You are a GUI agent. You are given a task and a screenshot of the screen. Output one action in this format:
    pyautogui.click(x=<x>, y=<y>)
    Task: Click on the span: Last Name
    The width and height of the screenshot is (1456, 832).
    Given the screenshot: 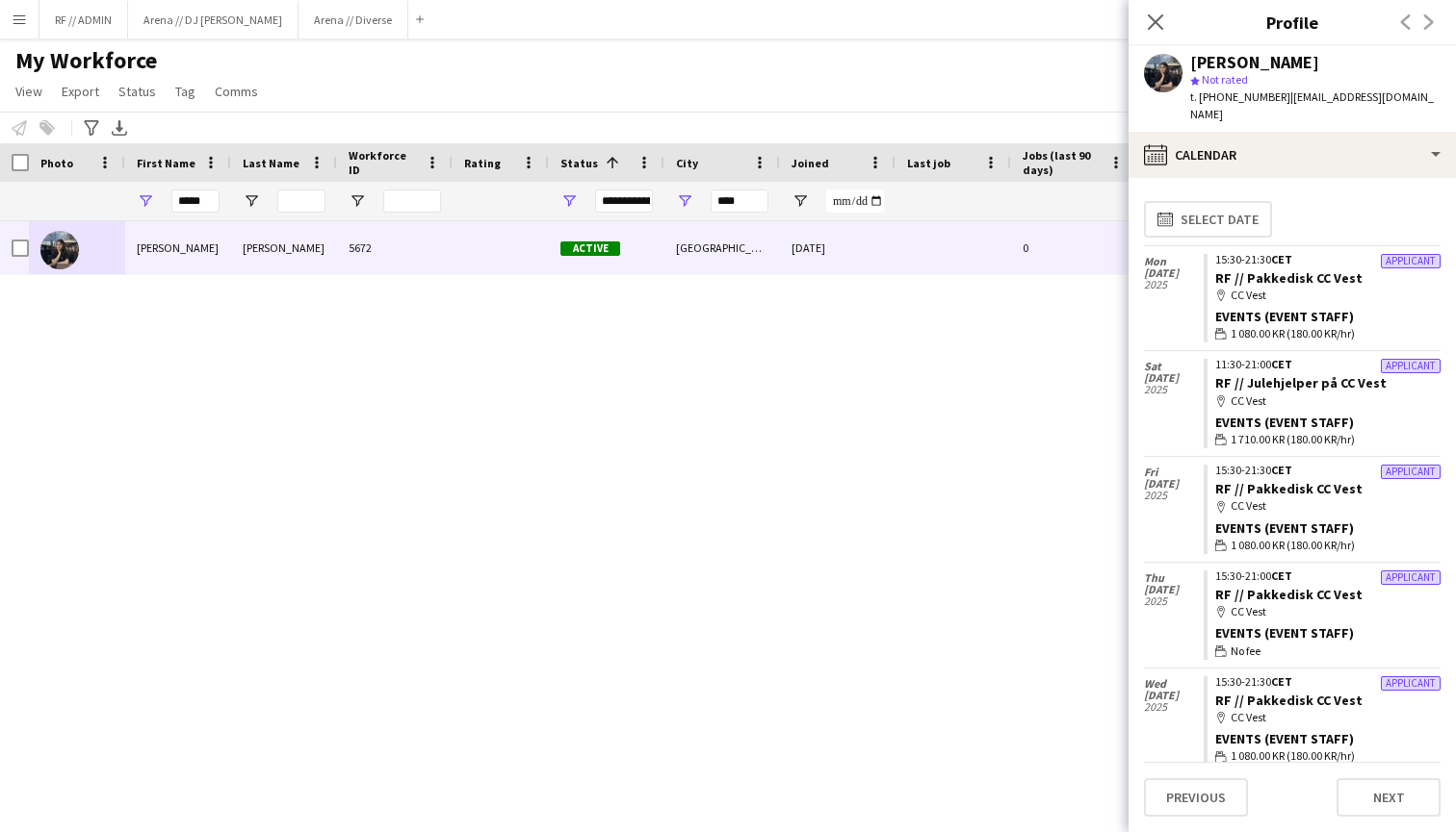 What is the action you would take?
    pyautogui.click(x=271, y=162)
    